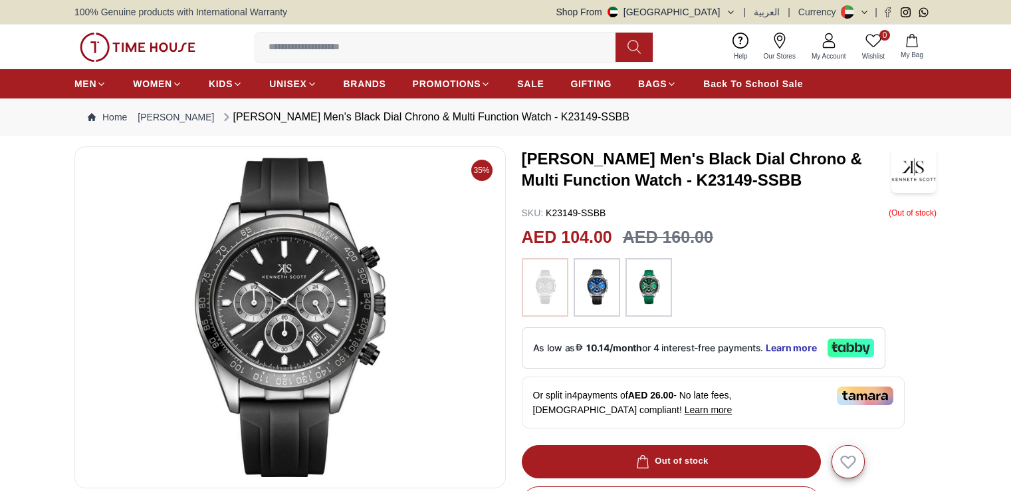 The height and width of the screenshot is (491, 1011). Describe the element at coordinates (912, 47) in the screenshot. I see `button: My Bag` at that location.